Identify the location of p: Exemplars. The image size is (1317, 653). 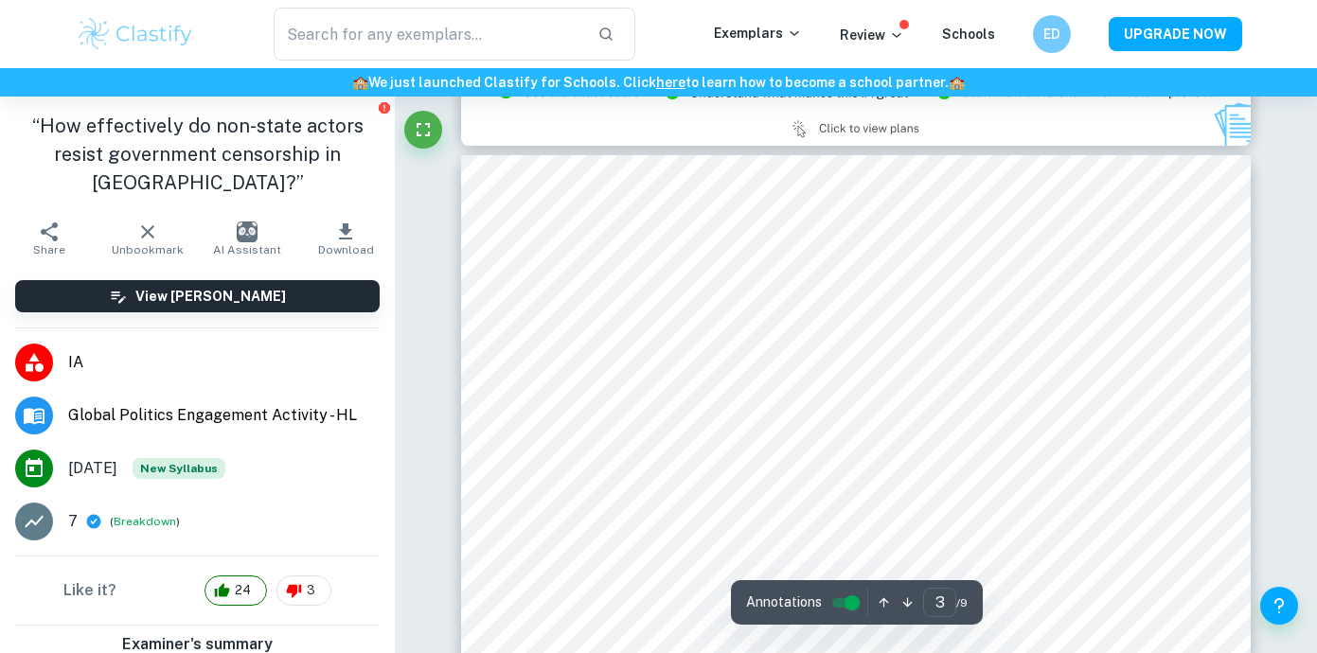
(757, 33).